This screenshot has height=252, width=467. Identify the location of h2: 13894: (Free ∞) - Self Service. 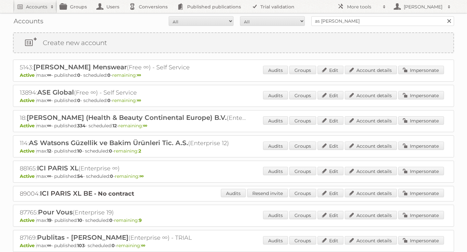
(133, 93).